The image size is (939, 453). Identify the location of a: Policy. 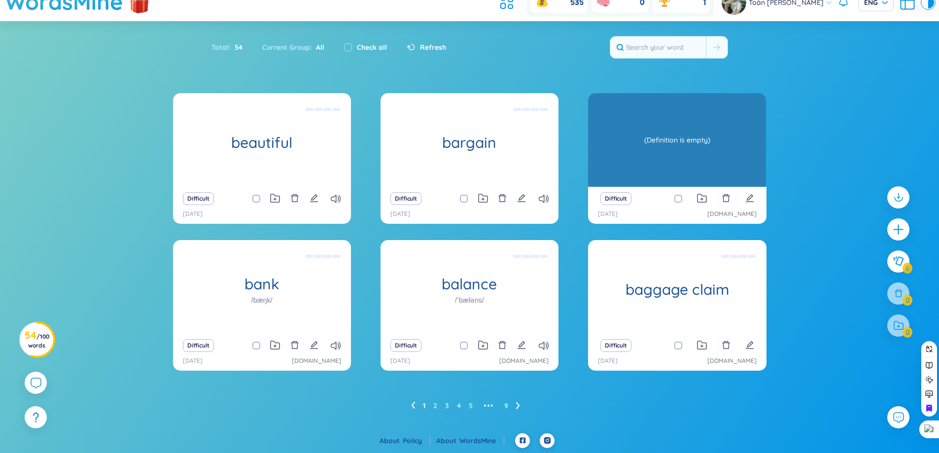
(416, 441).